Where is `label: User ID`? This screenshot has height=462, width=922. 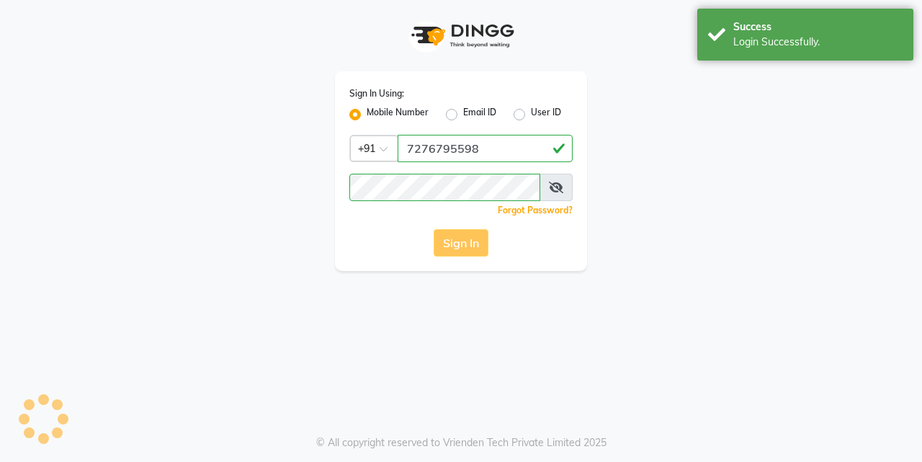
label: User ID is located at coordinates (546, 115).